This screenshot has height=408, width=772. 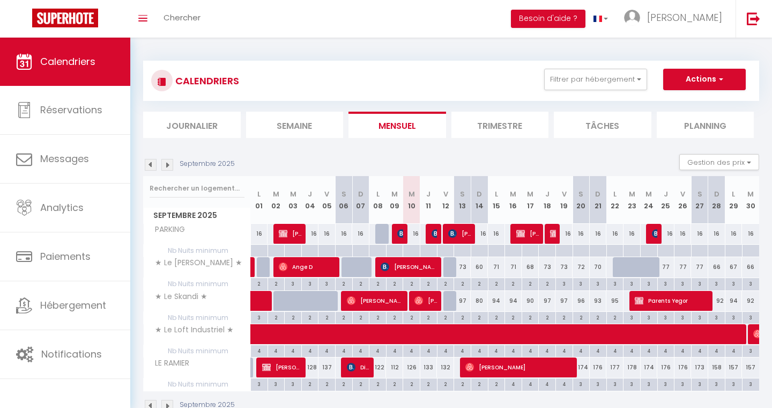 What do you see at coordinates (327, 194) in the screenshot?
I see `abbr: V` at bounding box center [327, 194].